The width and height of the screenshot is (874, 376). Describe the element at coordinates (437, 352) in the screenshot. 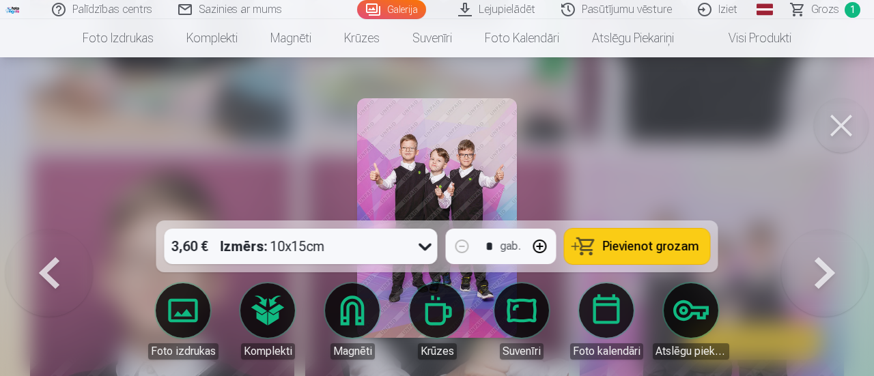

I see `div: Krūzes` at that location.